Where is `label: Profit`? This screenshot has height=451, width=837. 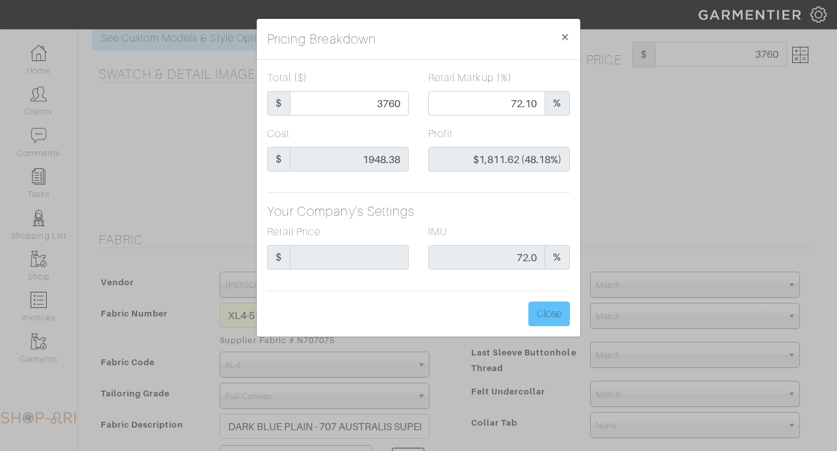
label: Profit is located at coordinates (441, 134).